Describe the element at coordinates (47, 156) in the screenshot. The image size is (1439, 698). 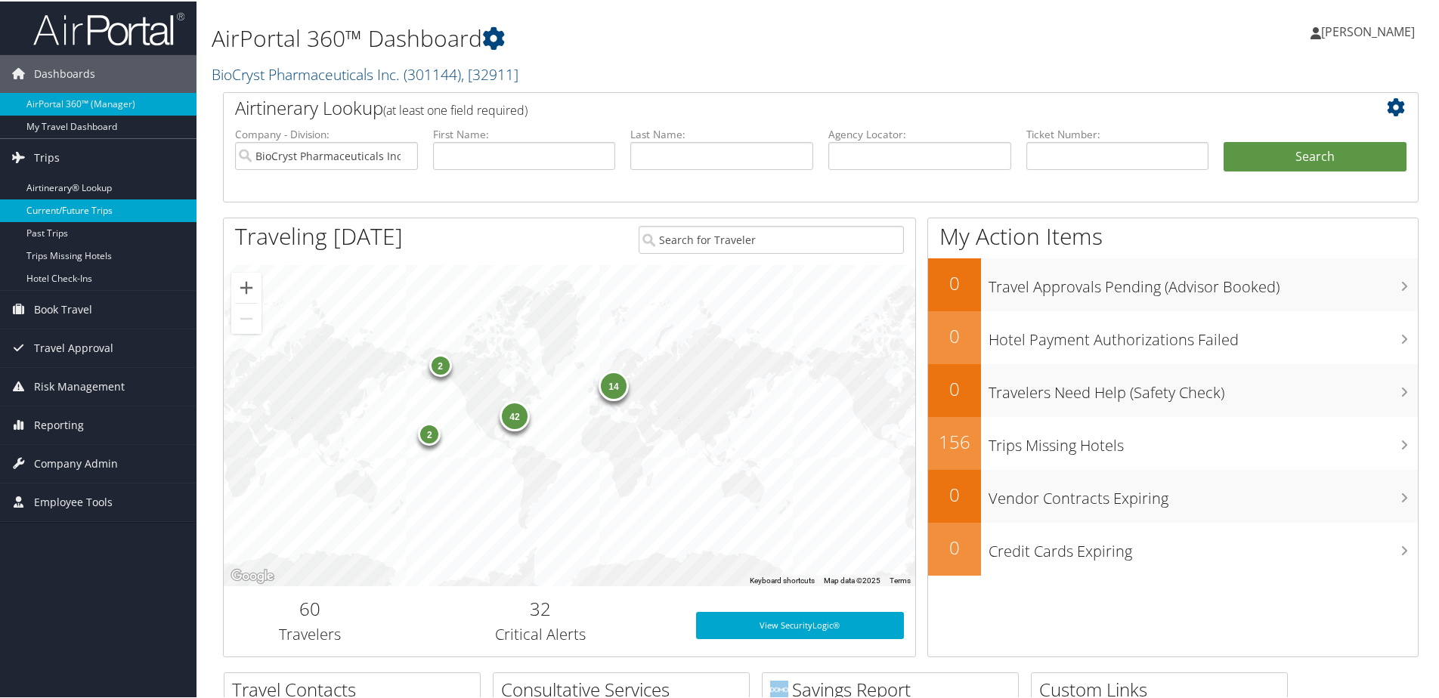
I see `span: Trips` at that location.